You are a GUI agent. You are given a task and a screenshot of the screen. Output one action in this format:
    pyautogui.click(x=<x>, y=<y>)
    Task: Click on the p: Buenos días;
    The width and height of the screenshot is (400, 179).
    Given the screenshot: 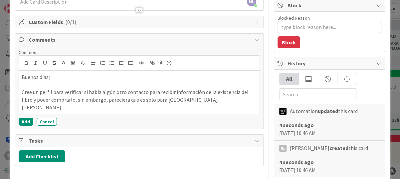 What is the action you would take?
    pyautogui.click(x=139, y=77)
    